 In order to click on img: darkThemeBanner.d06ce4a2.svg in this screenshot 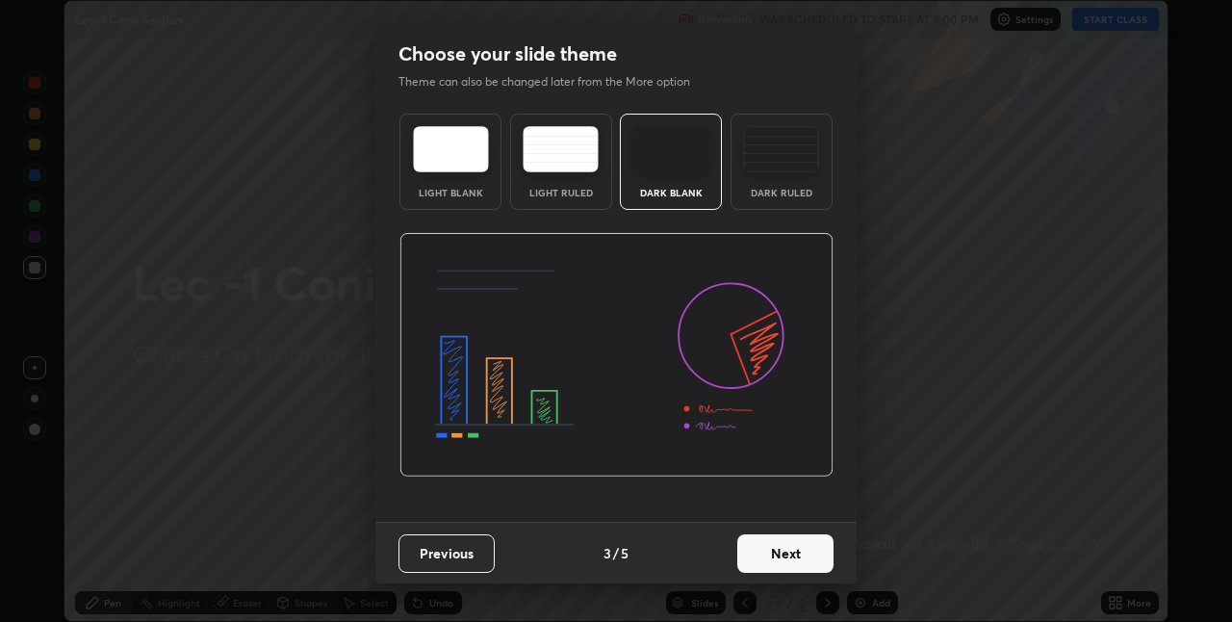, I will do `click(616, 355)`.